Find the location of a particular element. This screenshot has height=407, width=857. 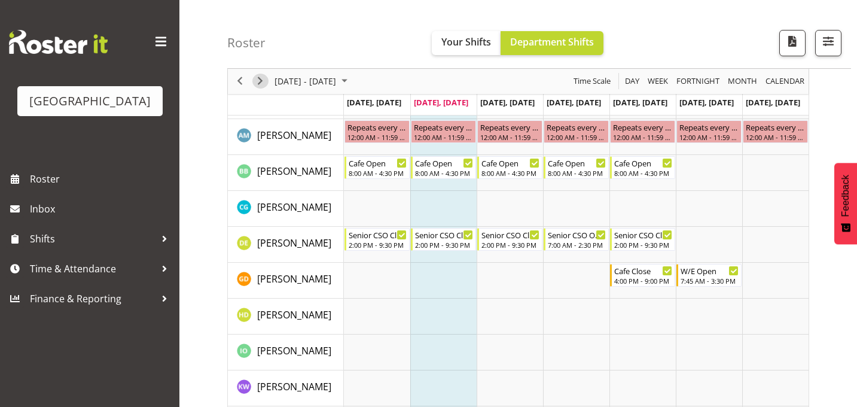

div: W/E Open is located at coordinates (709, 270).